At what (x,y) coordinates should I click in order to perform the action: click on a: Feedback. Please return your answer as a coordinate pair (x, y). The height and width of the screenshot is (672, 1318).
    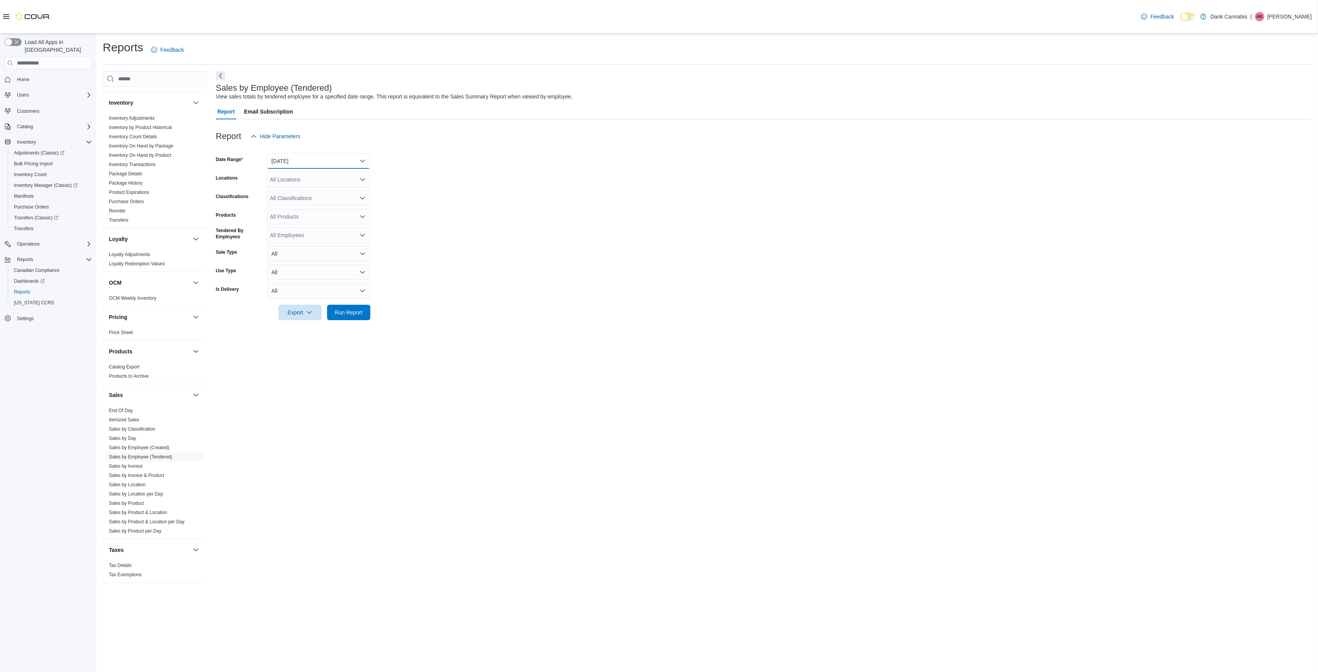
    Looking at the image, I should click on (1157, 17).